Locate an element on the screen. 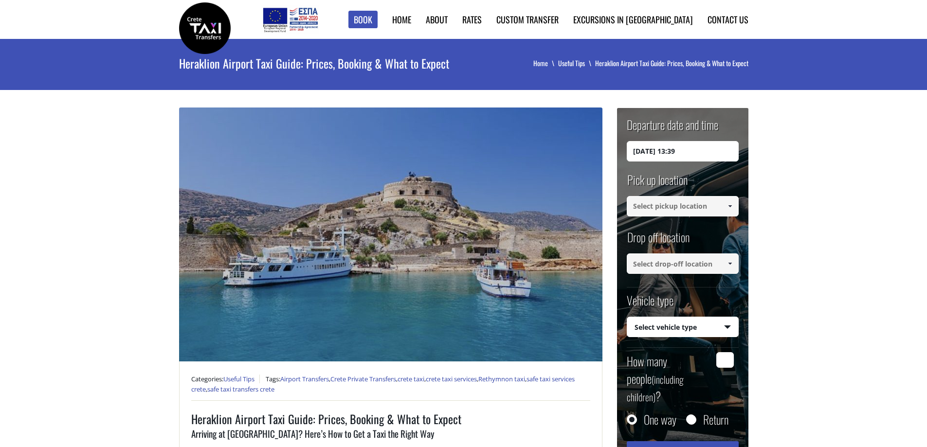 The height and width of the screenshot is (447, 927). label: Pick up location is located at coordinates (657, 184).